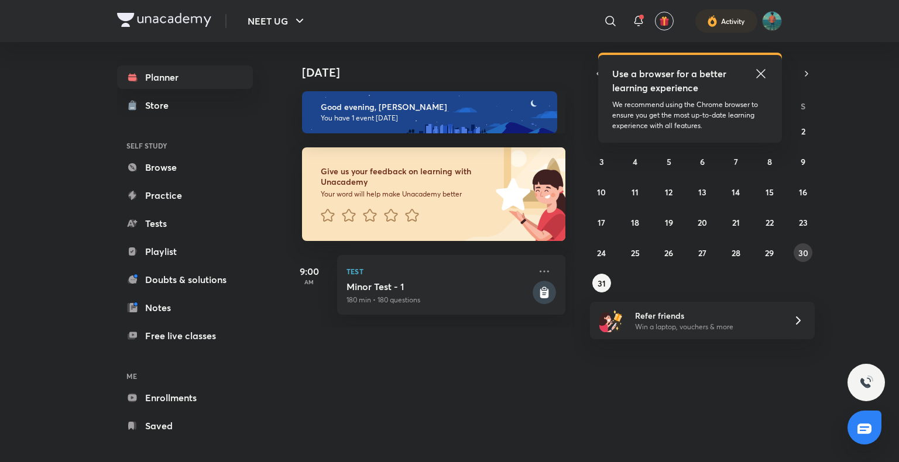 The image size is (899, 462). Describe the element at coordinates (712, 21) in the screenshot. I see `img: activity` at that location.